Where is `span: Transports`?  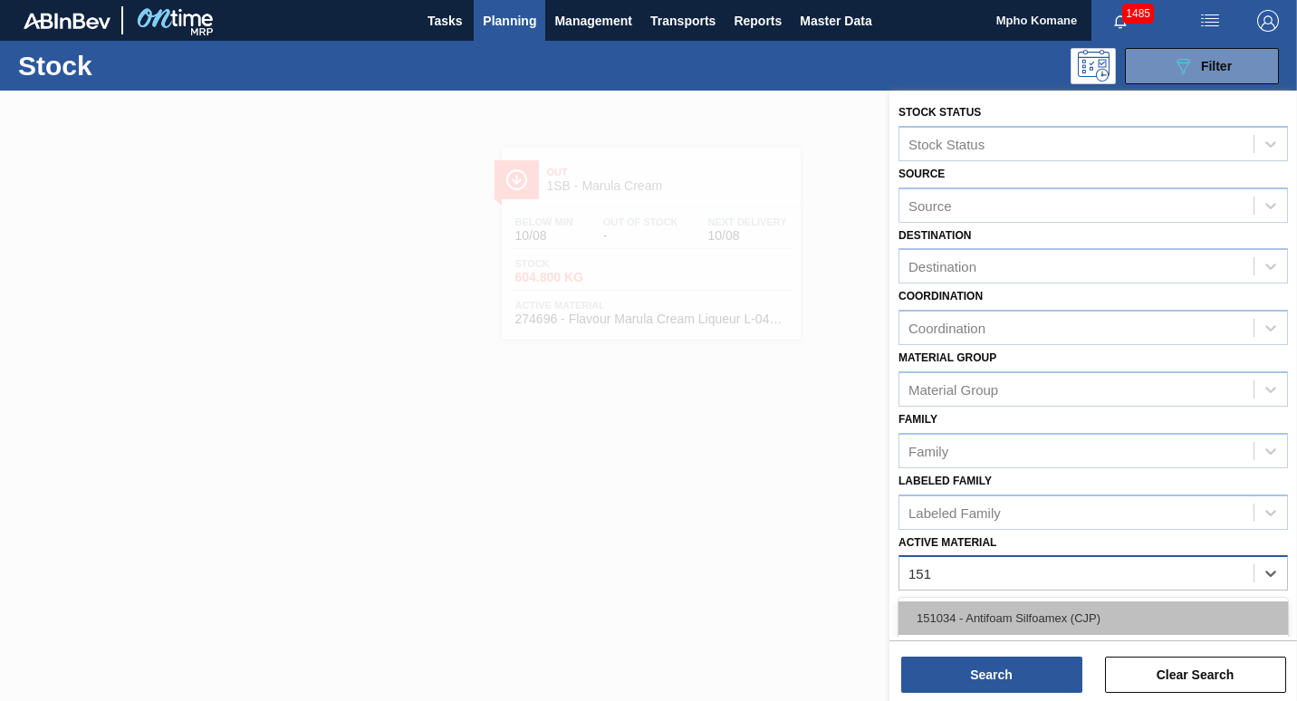
span: Transports is located at coordinates (683, 21).